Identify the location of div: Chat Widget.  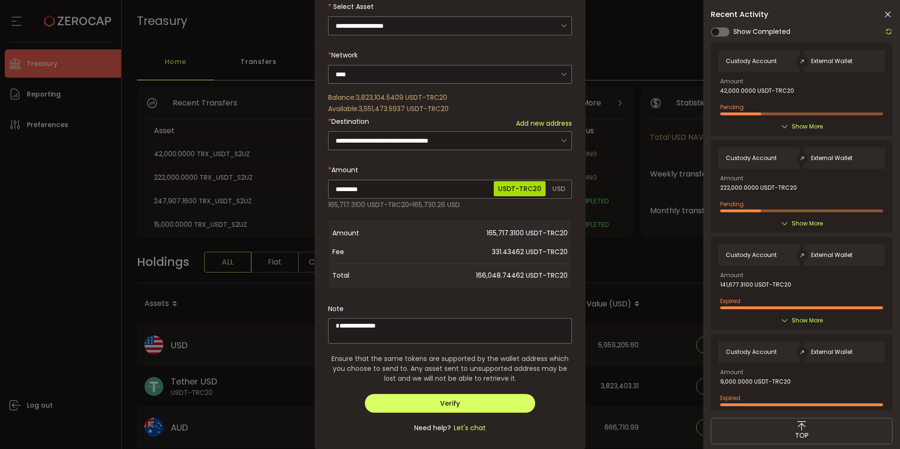
(877, 427).